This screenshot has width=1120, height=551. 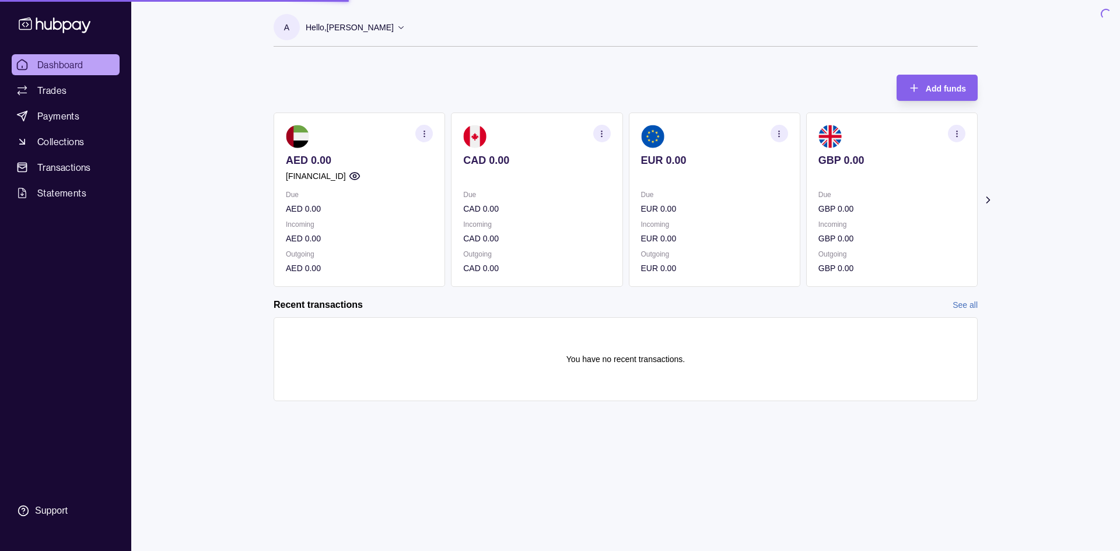 What do you see at coordinates (65, 511) in the screenshot?
I see `a: Support` at bounding box center [65, 511].